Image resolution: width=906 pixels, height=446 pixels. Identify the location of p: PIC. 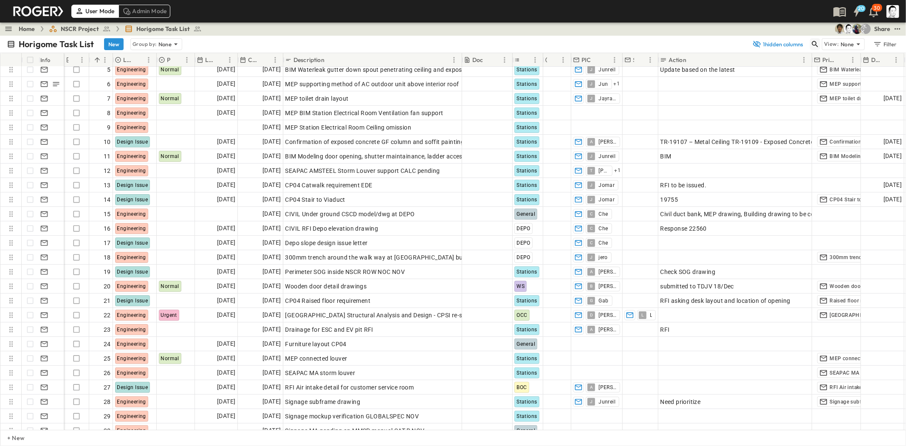
(586, 60).